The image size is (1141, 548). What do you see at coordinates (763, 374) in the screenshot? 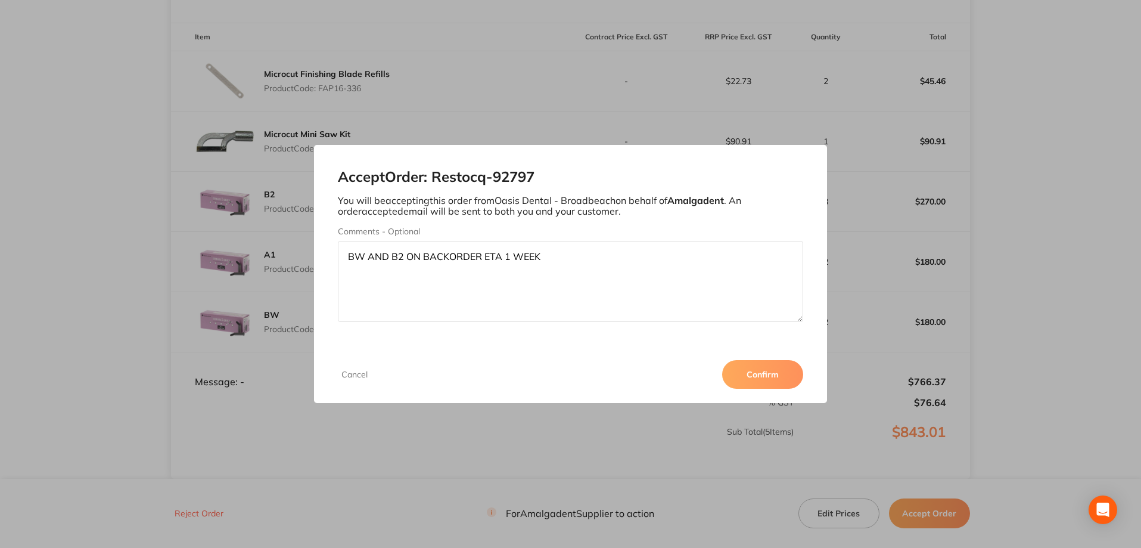
I see `button: Confirm` at bounding box center [763, 374].